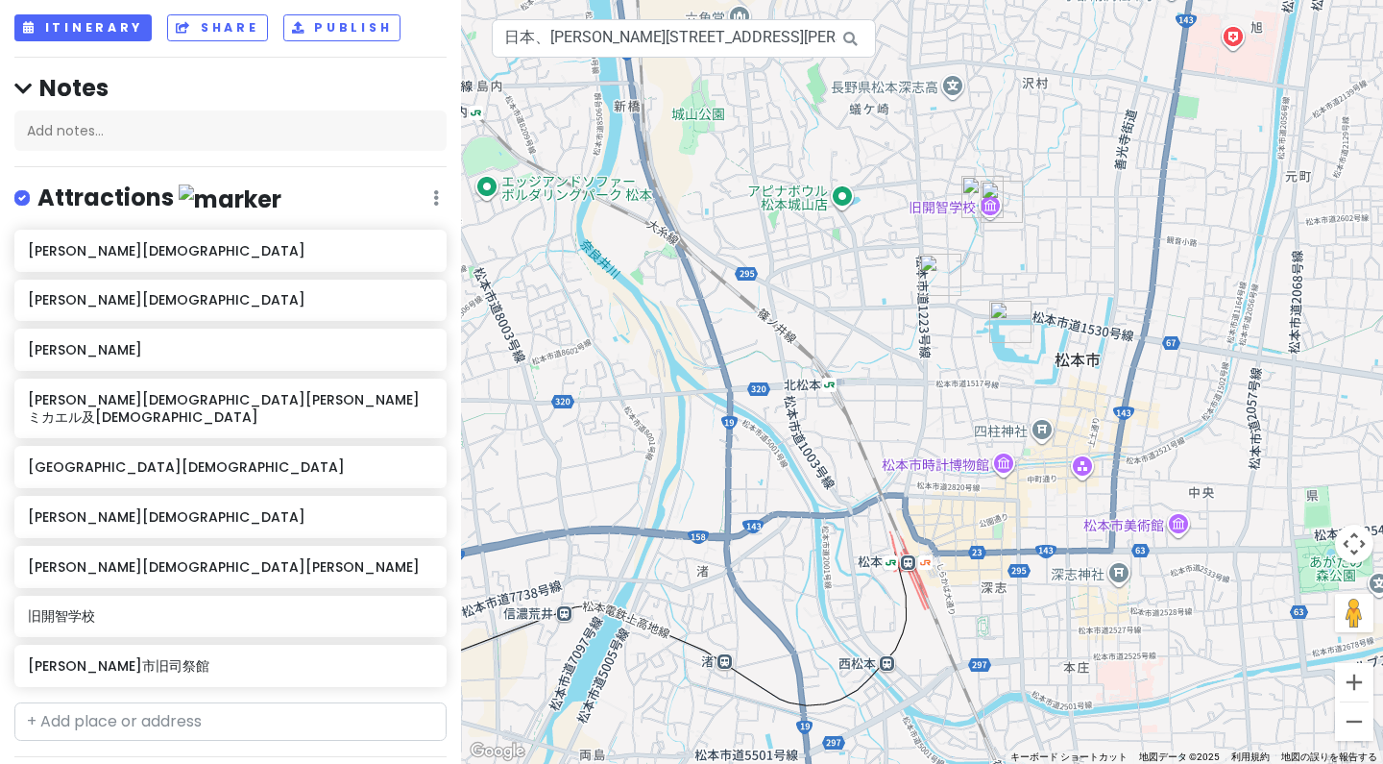 The image size is (1383, 764). Describe the element at coordinates (1355, 682) in the screenshot. I see `button: ズームイン` at that location.